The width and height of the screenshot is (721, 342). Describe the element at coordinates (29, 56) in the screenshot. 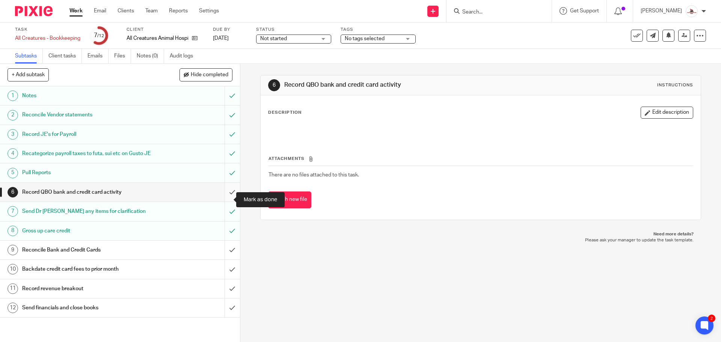

I see `a: Subtasks` at that location.